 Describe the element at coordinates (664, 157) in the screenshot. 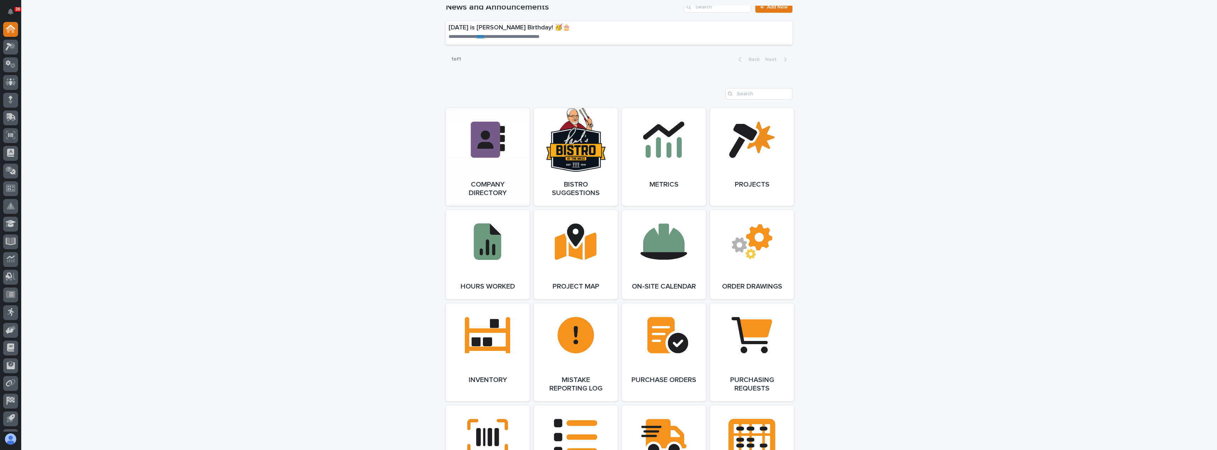

I see `a: Metrics` at that location.